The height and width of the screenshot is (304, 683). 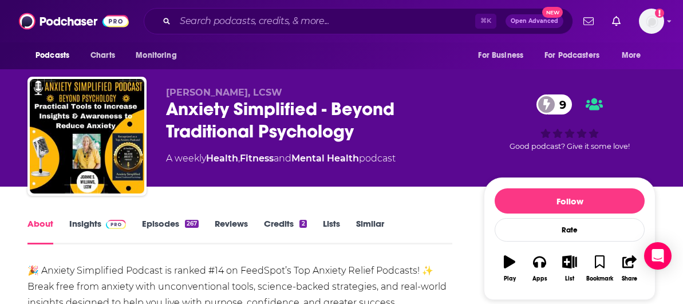 What do you see at coordinates (534, 21) in the screenshot?
I see `button: Open AdvancedNew` at bounding box center [534, 21].